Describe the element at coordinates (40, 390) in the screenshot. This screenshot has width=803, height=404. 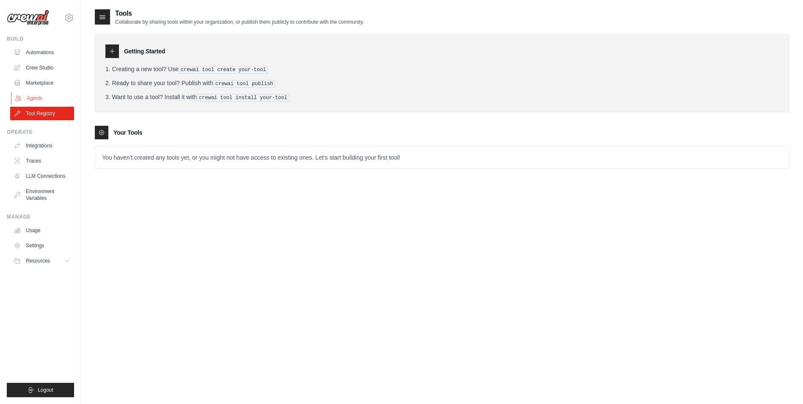
I see `button: Logout` at that location.